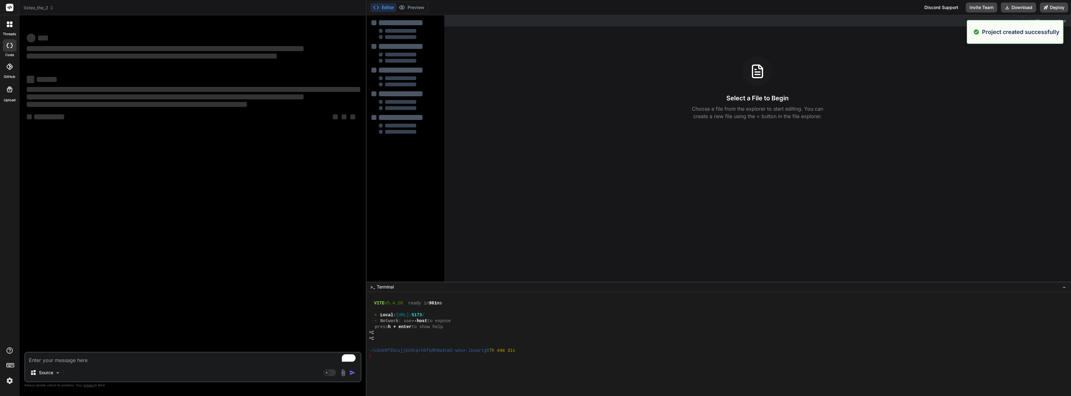 The height and width of the screenshot is (396, 1071). I want to click on span: h + enter, so click(400, 327).